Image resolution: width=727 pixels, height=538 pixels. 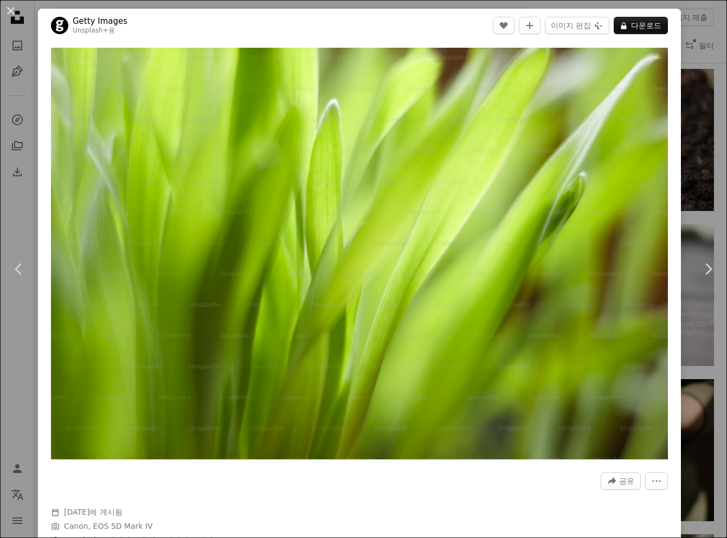 I want to click on a: Unsplash+, so click(x=91, y=30).